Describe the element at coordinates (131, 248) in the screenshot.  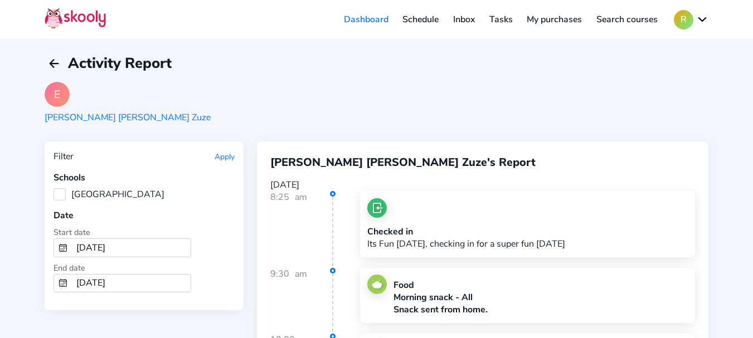
I see `input: From Date` at that location.